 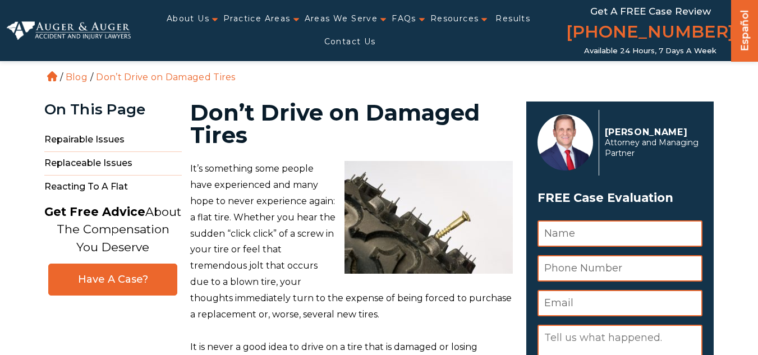 I want to click on span: Reacting to a Flat, so click(x=113, y=187).